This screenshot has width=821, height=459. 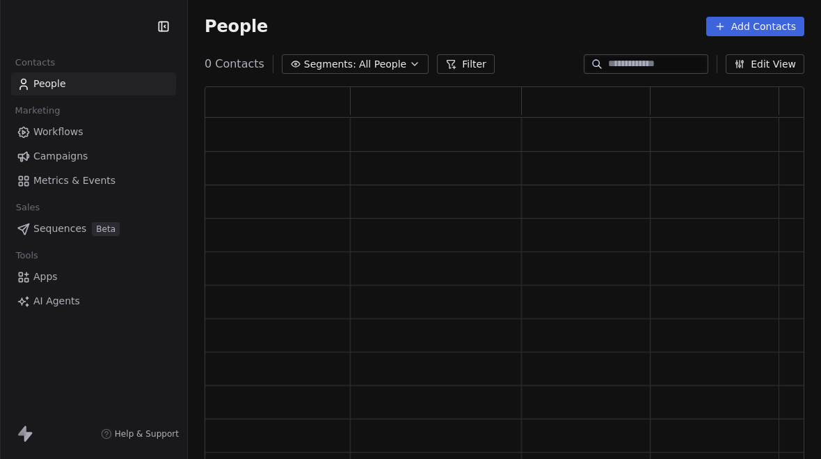 What do you see at coordinates (74, 180) in the screenshot?
I see `span: Metrics & Events` at bounding box center [74, 180].